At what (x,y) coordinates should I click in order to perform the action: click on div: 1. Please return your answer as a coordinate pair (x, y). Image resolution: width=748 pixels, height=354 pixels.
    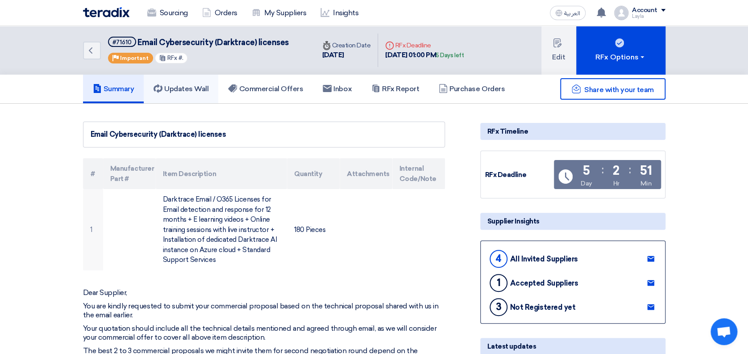
    Looking at the image, I should click on (499, 283).